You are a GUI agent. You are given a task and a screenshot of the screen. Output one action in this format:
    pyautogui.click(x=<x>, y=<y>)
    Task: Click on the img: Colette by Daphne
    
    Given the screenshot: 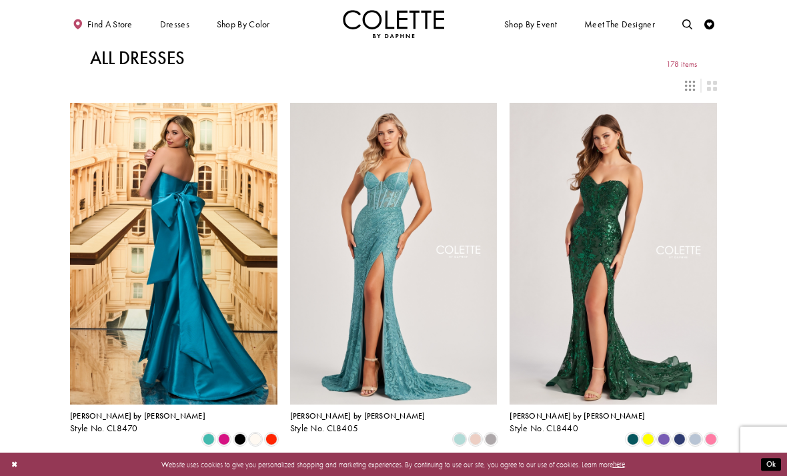 What is the action you would take?
    pyautogui.click(x=394, y=24)
    